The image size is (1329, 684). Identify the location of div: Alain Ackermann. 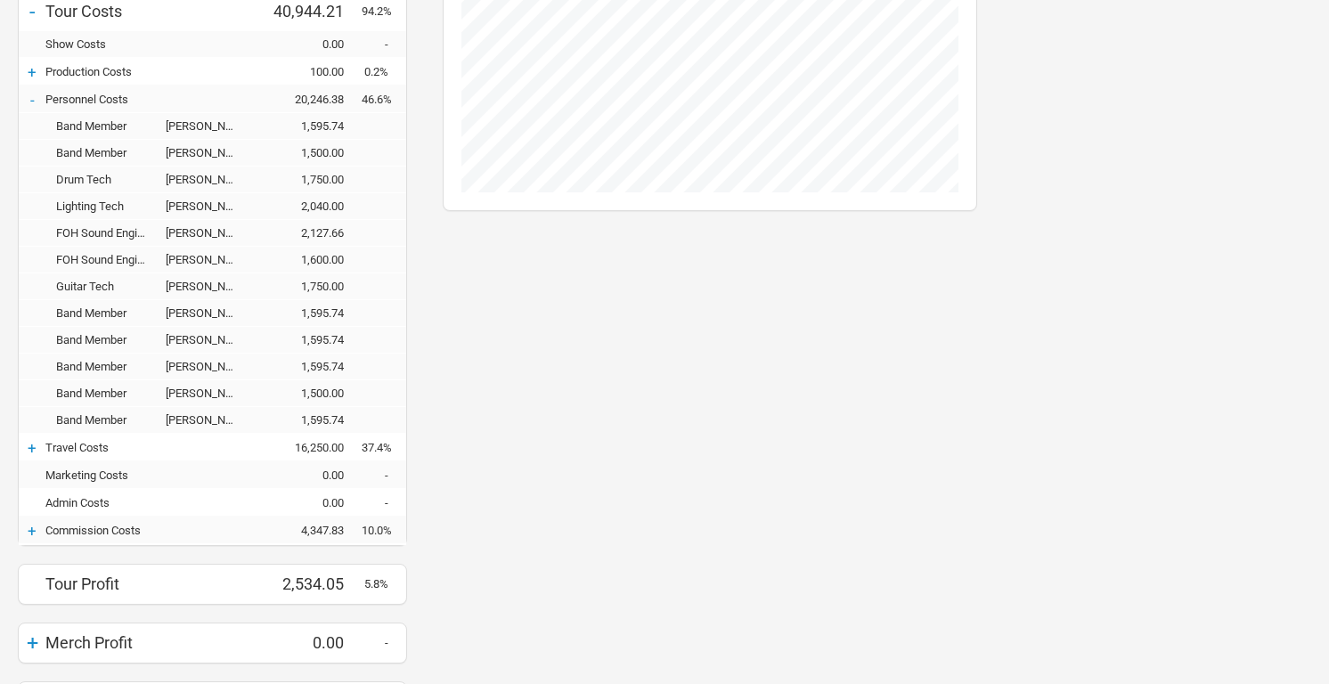
(210, 313).